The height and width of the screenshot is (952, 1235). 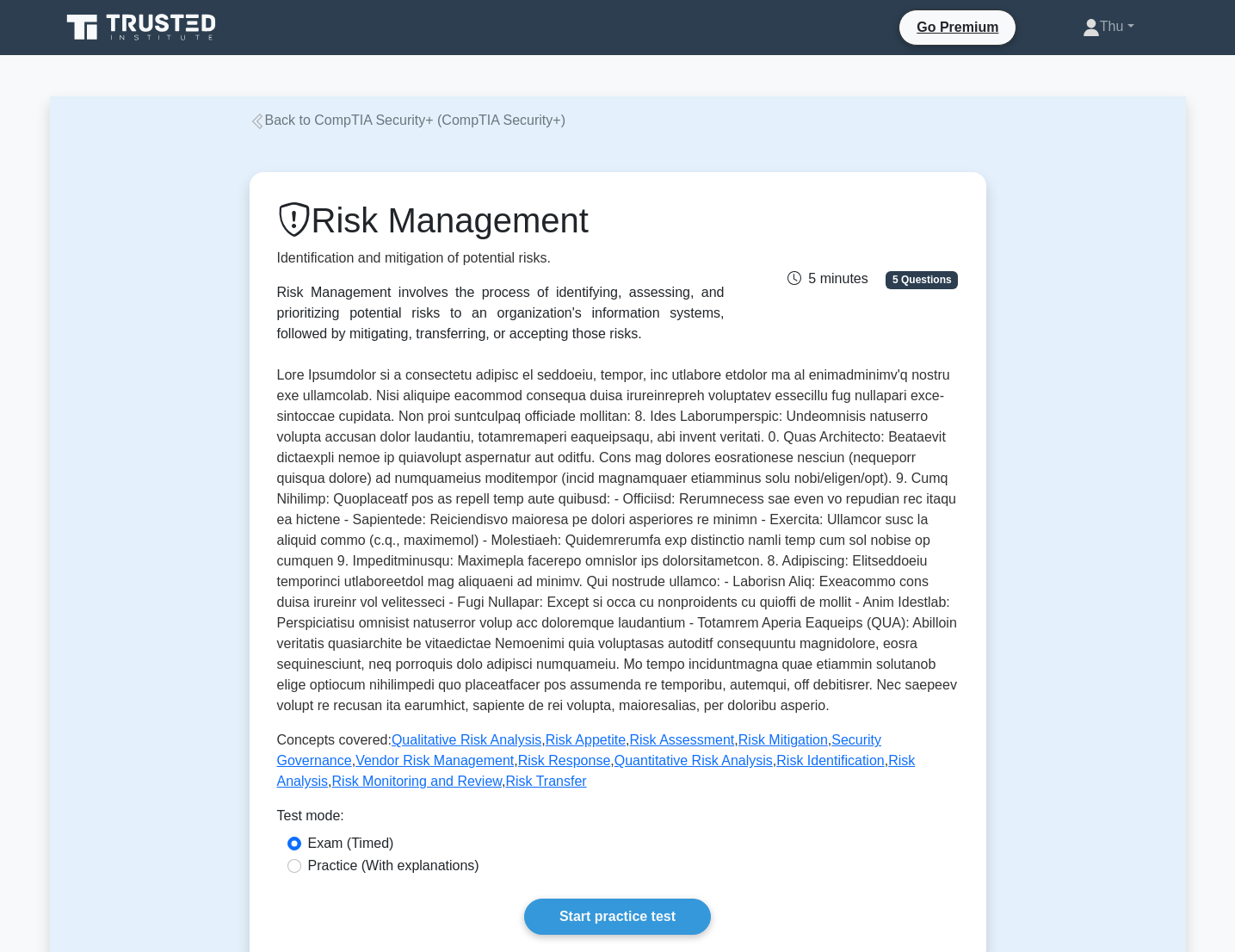 What do you see at coordinates (565, 760) in the screenshot?
I see `a: Risk Response` at bounding box center [565, 760].